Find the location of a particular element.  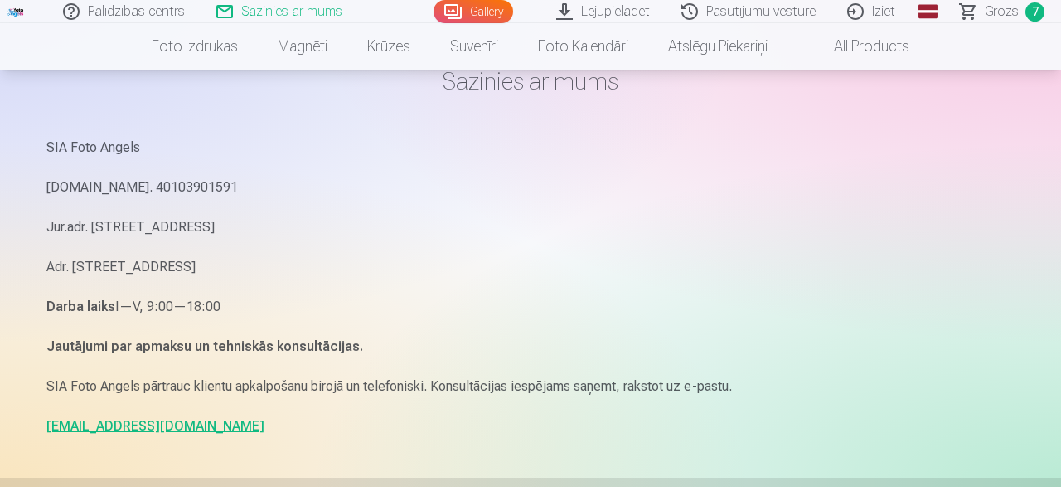

a: Foto izdrukas is located at coordinates (195, 46).